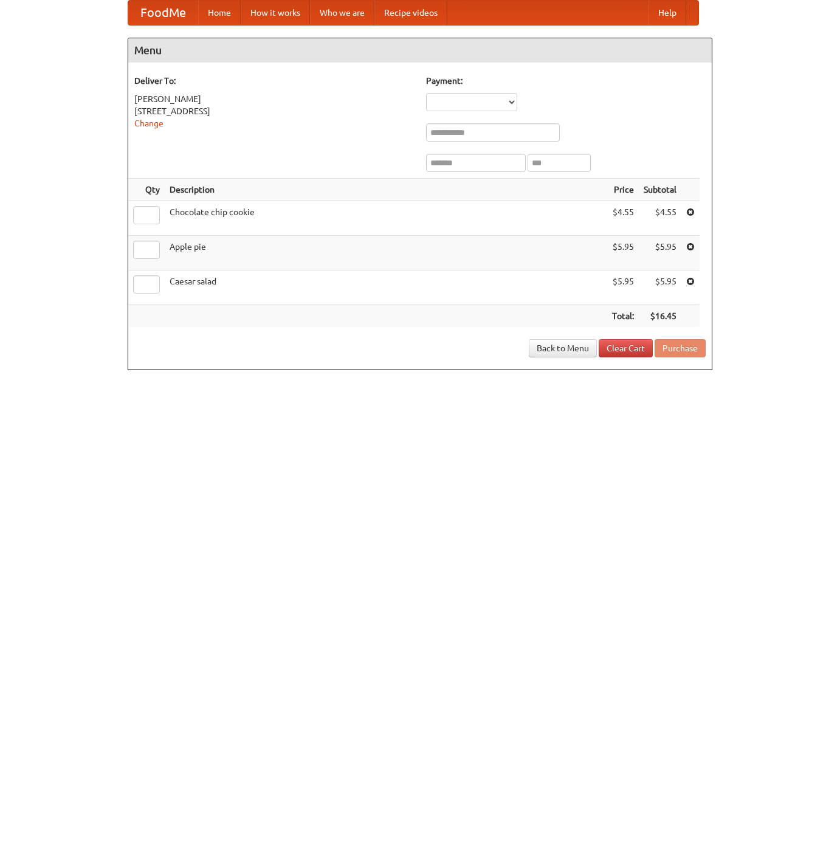 The image size is (826, 860). I want to click on h5: Deliver To:, so click(274, 81).